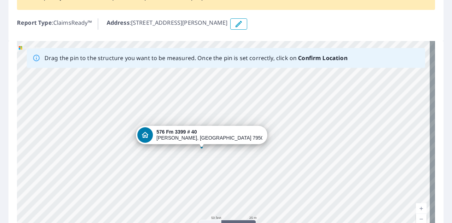  Describe the element at coordinates (118, 23) in the screenshot. I see `b: Address` at that location.